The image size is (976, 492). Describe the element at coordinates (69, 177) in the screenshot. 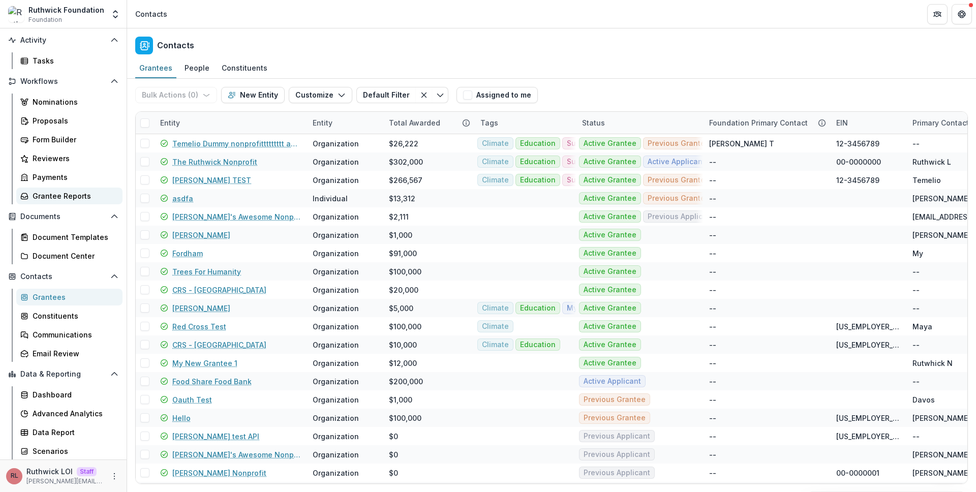

I see `a: Payments` at that location.